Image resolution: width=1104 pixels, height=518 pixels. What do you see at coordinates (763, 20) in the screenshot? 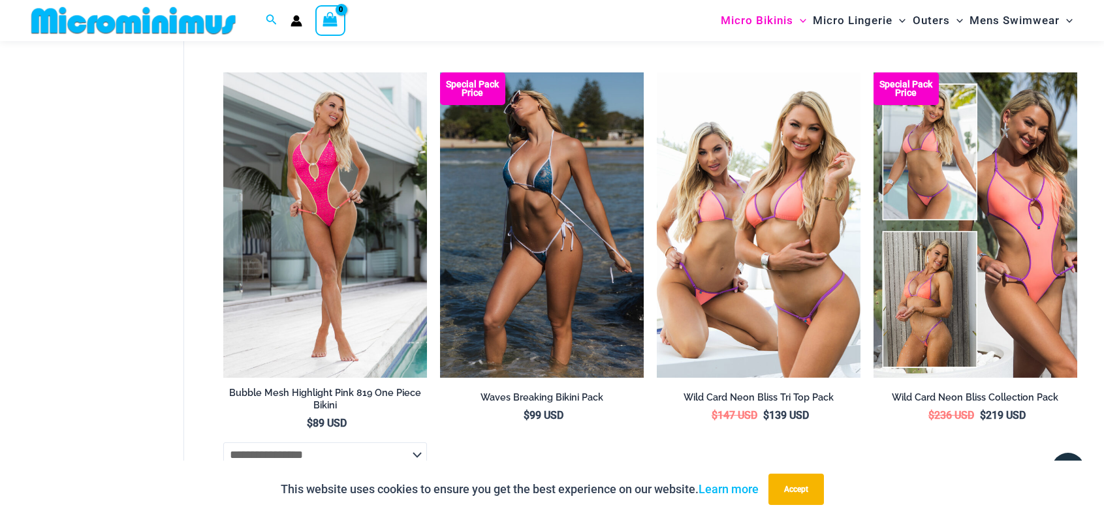
I see `a: Micro BikinisMenu ToggleMenu Toggle` at bounding box center [763, 20].